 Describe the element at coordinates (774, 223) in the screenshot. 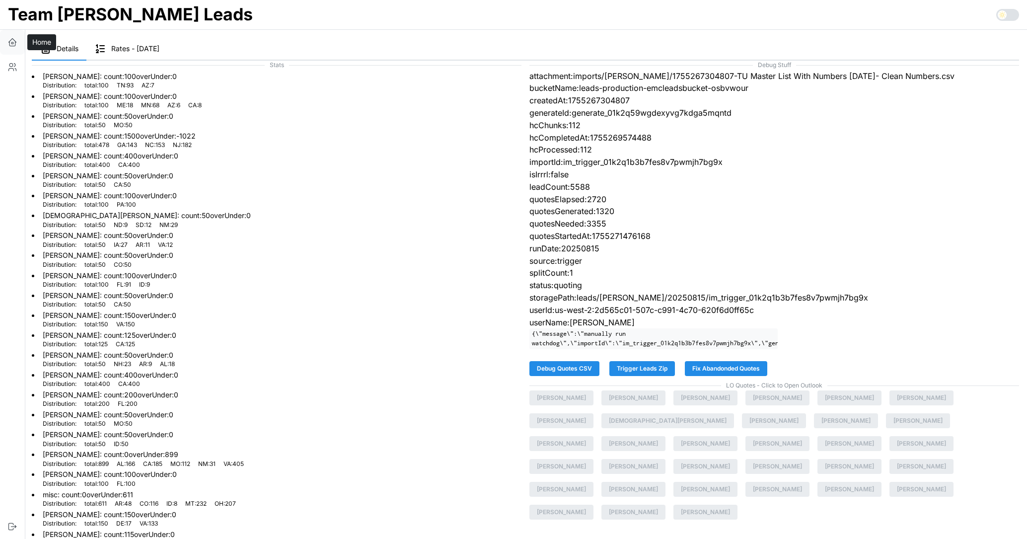

I see `p: quotesNeeded:3355` at that location.